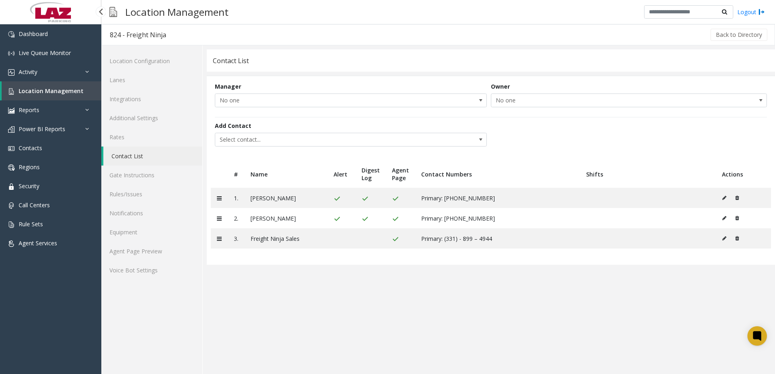 The image size is (775, 374). What do you see at coordinates (34, 205) in the screenshot?
I see `span: Call Centers` at bounding box center [34, 205].